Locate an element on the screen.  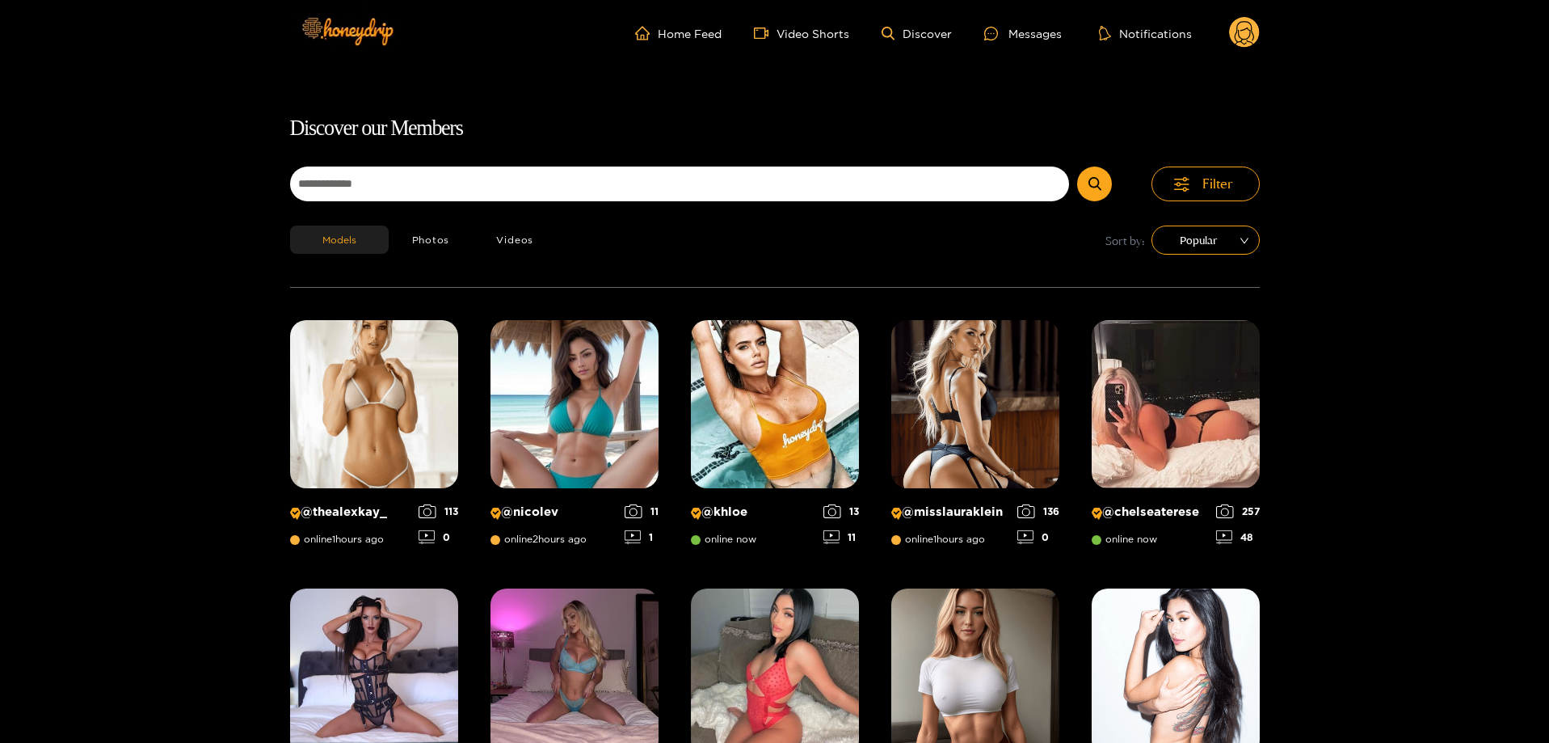
a: Discover is located at coordinates (917, 33).